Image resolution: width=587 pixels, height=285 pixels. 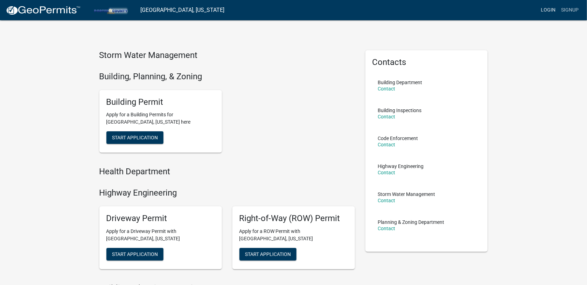 What do you see at coordinates (570, 10) in the screenshot?
I see `a: Signup` at bounding box center [570, 10].